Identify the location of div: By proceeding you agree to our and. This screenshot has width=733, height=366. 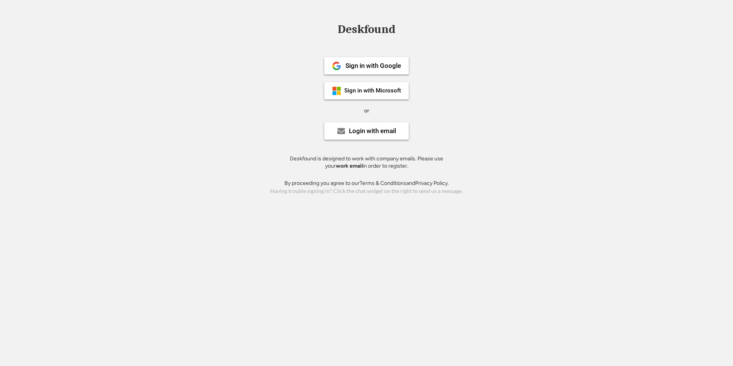
(366, 183).